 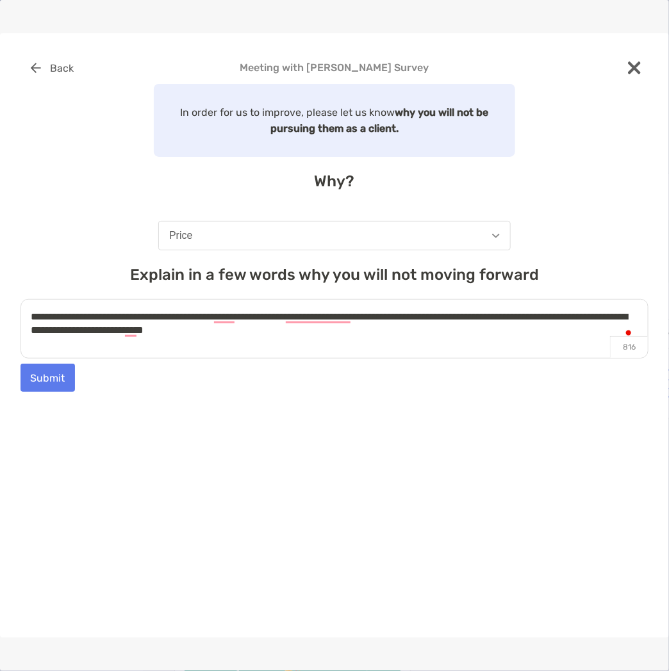 What do you see at coordinates (52, 68) in the screenshot?
I see `button: Back` at bounding box center [52, 68].